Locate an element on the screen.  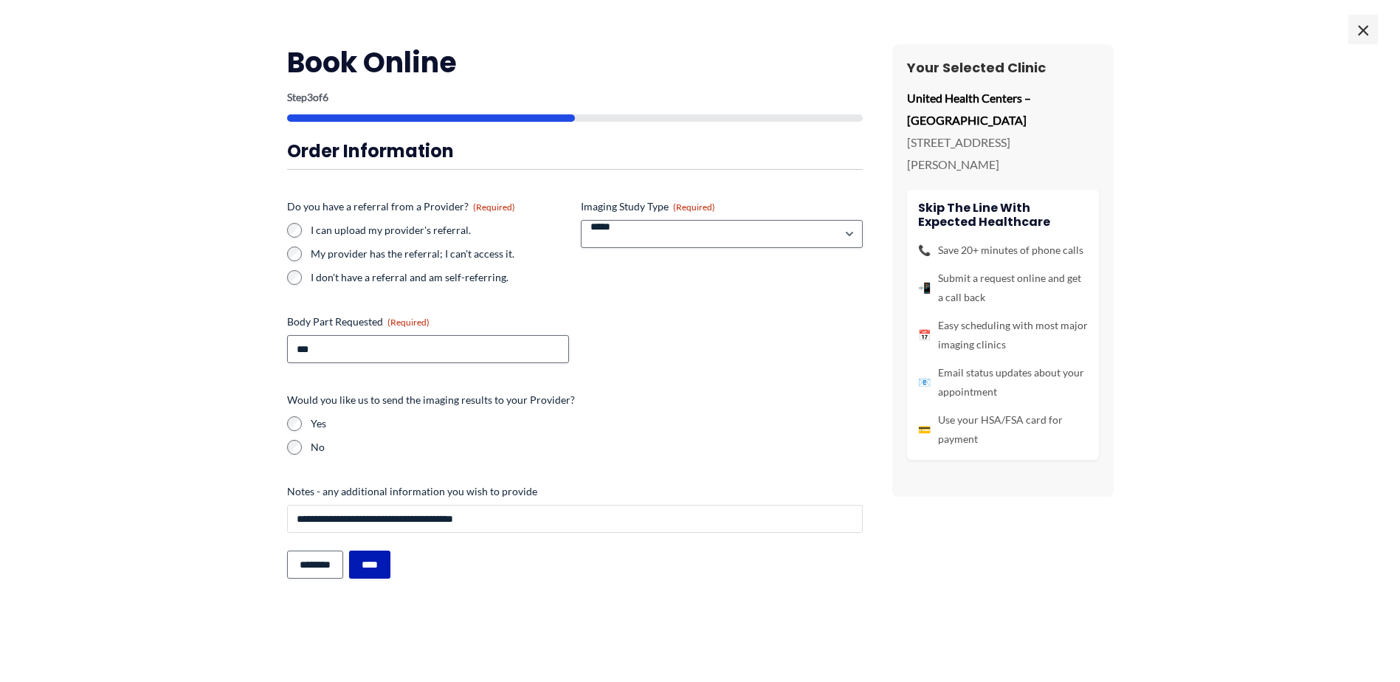
span: 3 is located at coordinates (310, 97).